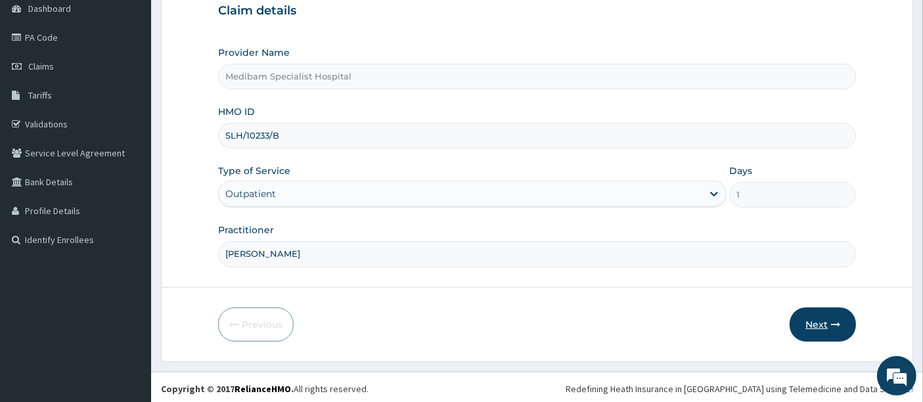 The height and width of the screenshot is (402, 923). I want to click on label: Practitioner, so click(246, 230).